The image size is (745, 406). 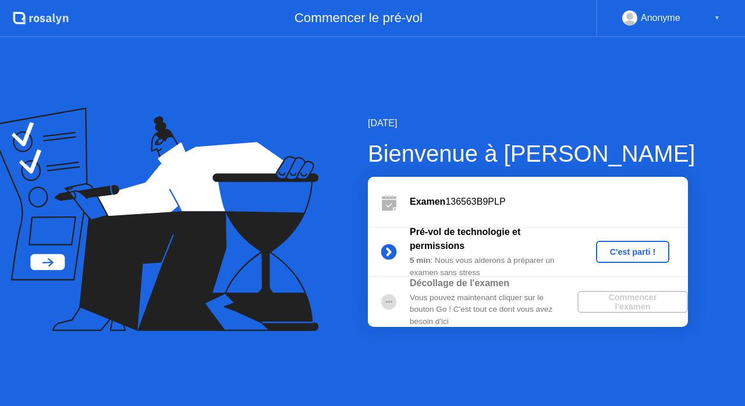 I want to click on div: 136563B9PLP, so click(x=549, y=202).